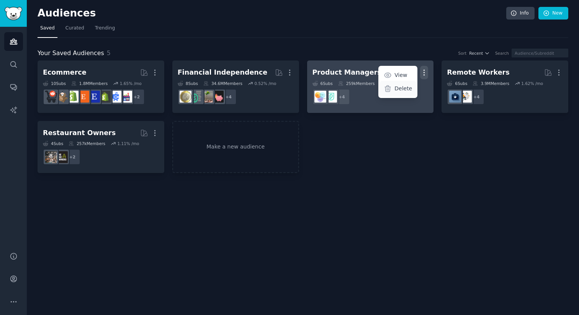  What do you see at coordinates (105, 30) in the screenshot?
I see `a: Trending` at bounding box center [105, 30].